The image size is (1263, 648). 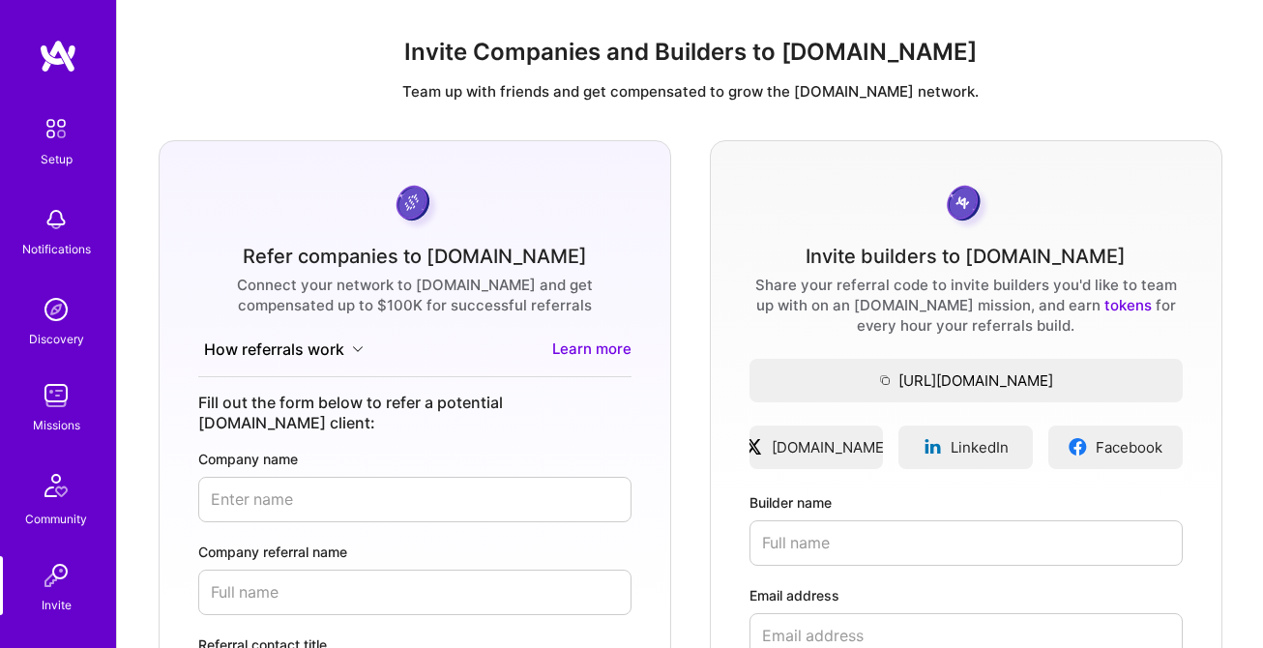 What do you see at coordinates (56, 396) in the screenshot?
I see `img: teamwork` at bounding box center [56, 396].